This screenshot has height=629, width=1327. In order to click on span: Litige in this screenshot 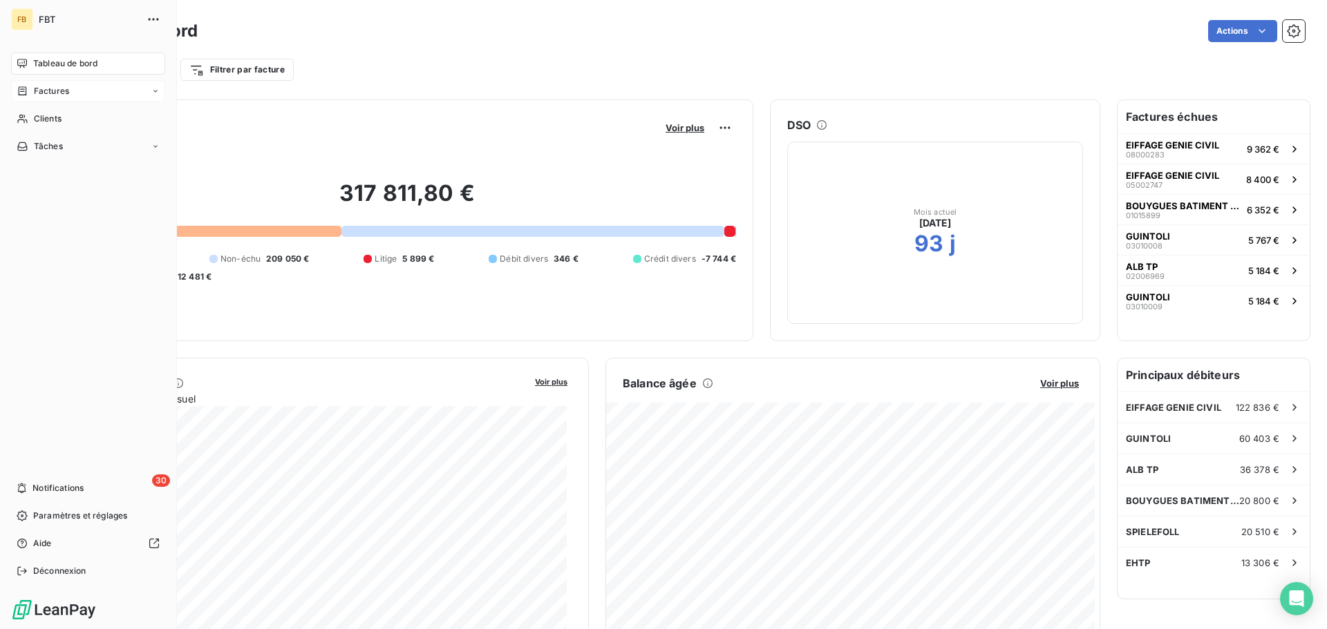, I will do `click(386, 259)`.